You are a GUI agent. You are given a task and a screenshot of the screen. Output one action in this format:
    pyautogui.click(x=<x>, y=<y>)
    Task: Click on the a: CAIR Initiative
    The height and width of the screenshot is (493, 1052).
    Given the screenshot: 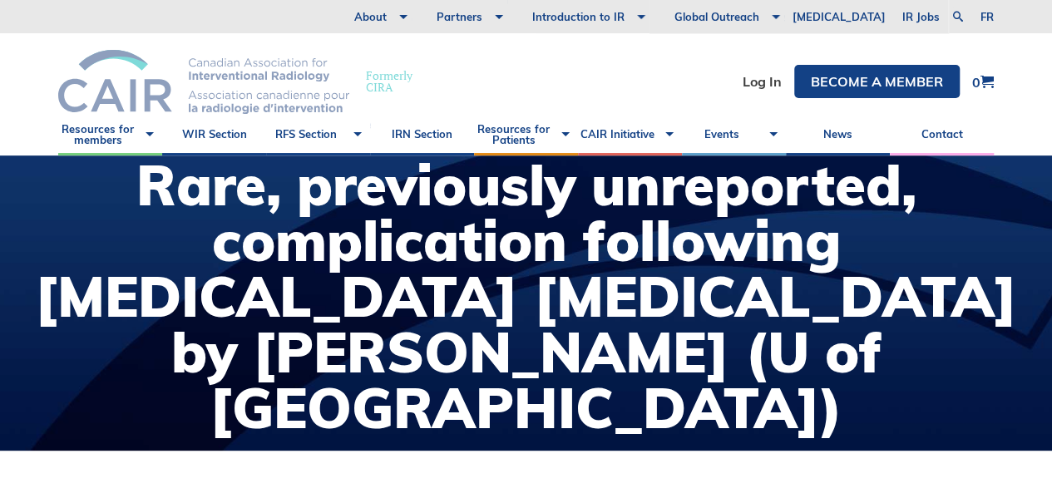 What is the action you would take?
    pyautogui.click(x=629, y=135)
    